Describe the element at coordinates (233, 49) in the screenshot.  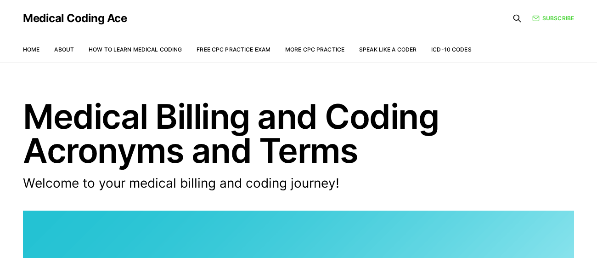
I see `a: Free CPC Practice Exam` at that location.